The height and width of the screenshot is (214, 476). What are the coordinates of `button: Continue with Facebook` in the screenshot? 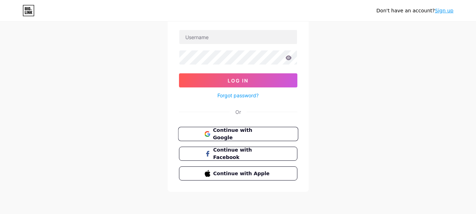 It's located at (238, 154).